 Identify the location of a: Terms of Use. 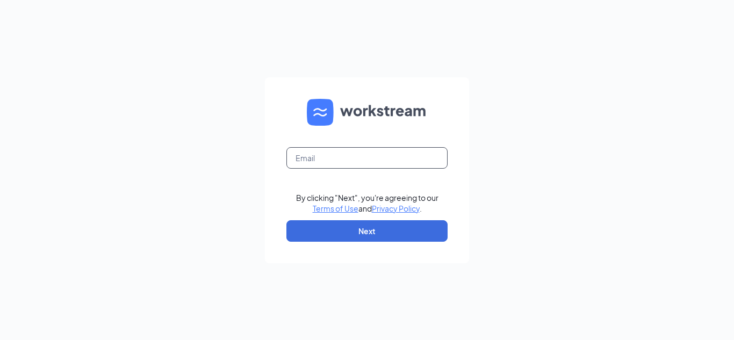
(335, 208).